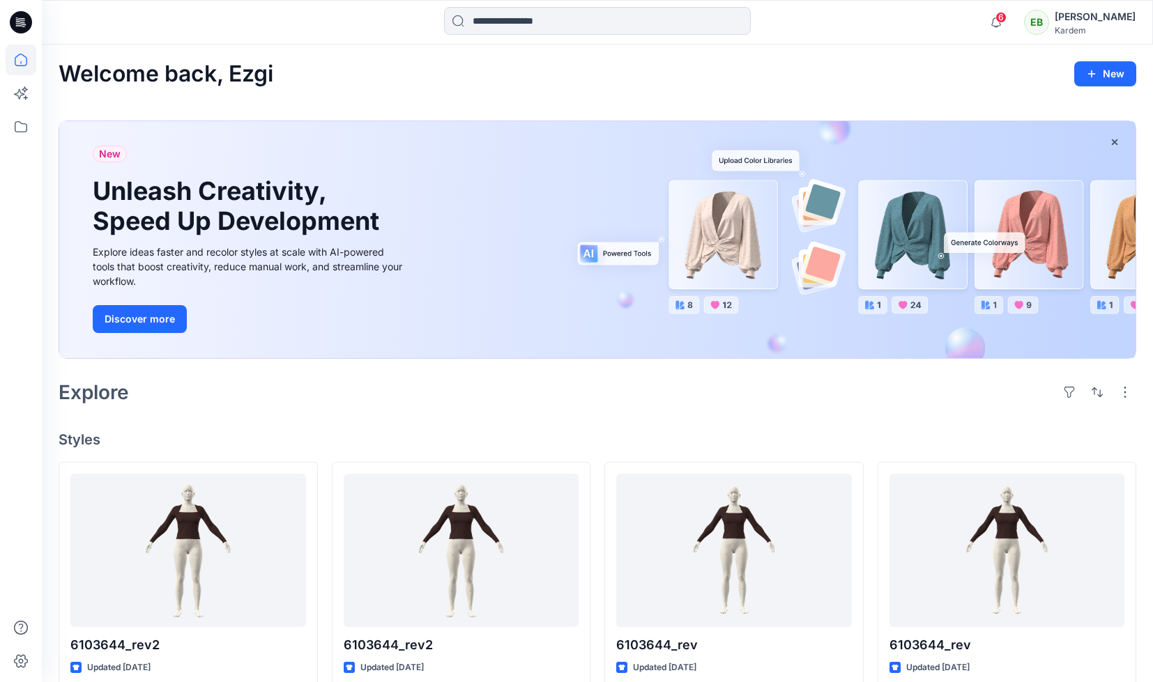  Describe the element at coordinates (166, 74) in the screenshot. I see `h2: Welcome back, Ezgi` at that location.